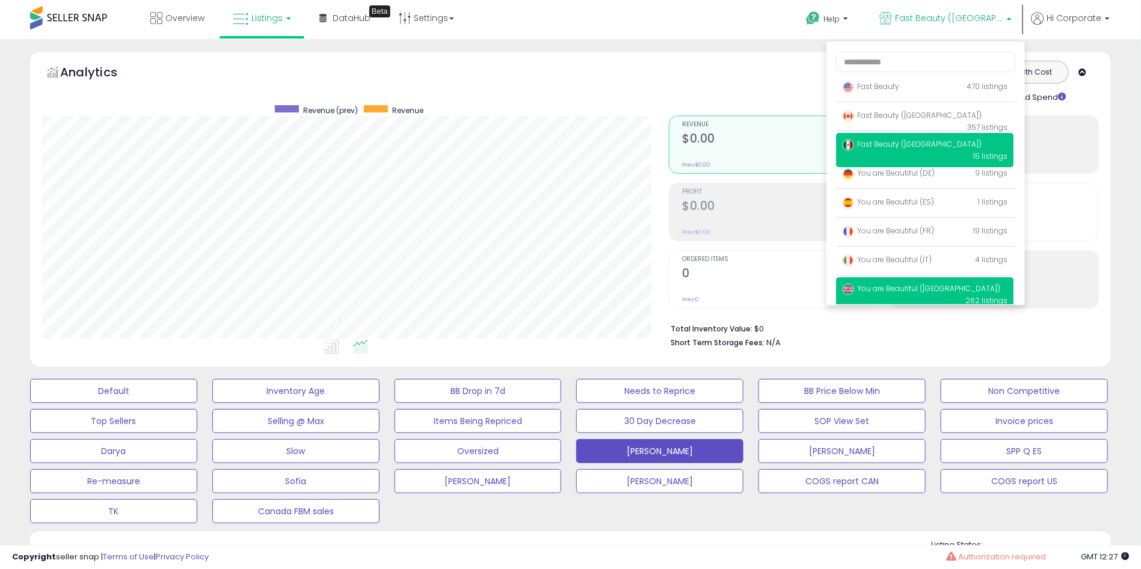  What do you see at coordinates (779, 192) in the screenshot?
I see `span: Profit` at bounding box center [779, 192].